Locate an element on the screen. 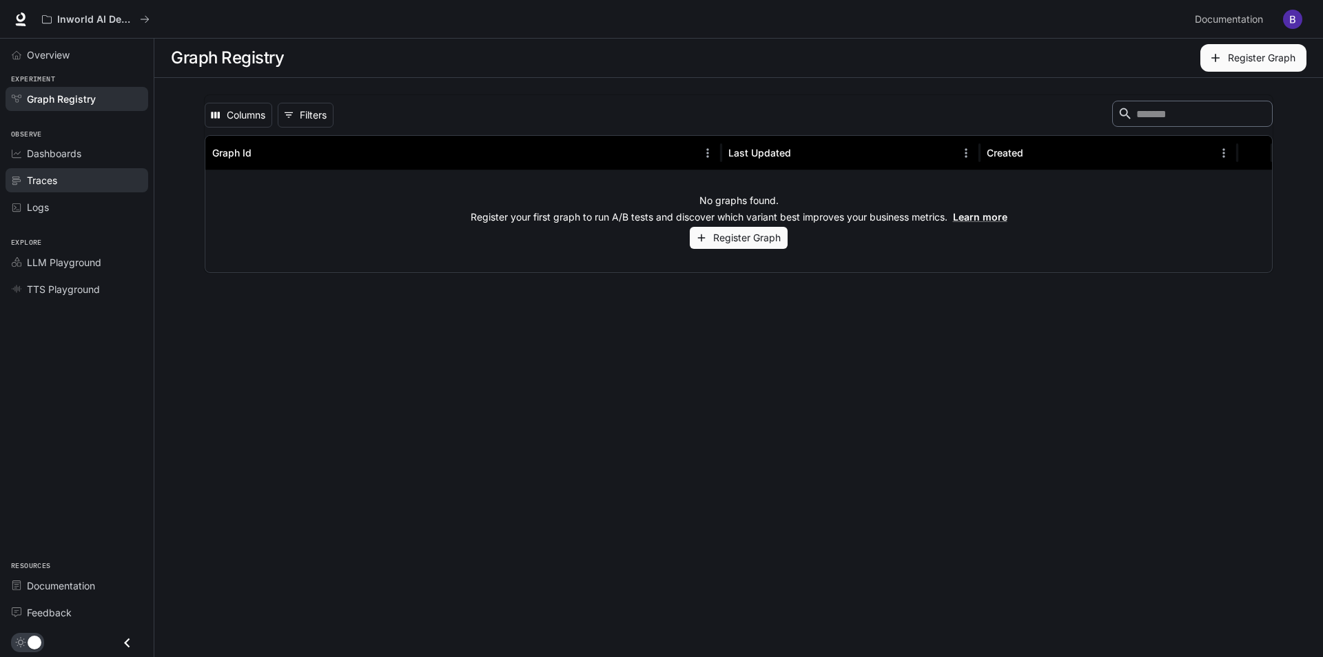 The width and height of the screenshot is (1323, 657). a: Feedback is located at coordinates (76, 612).